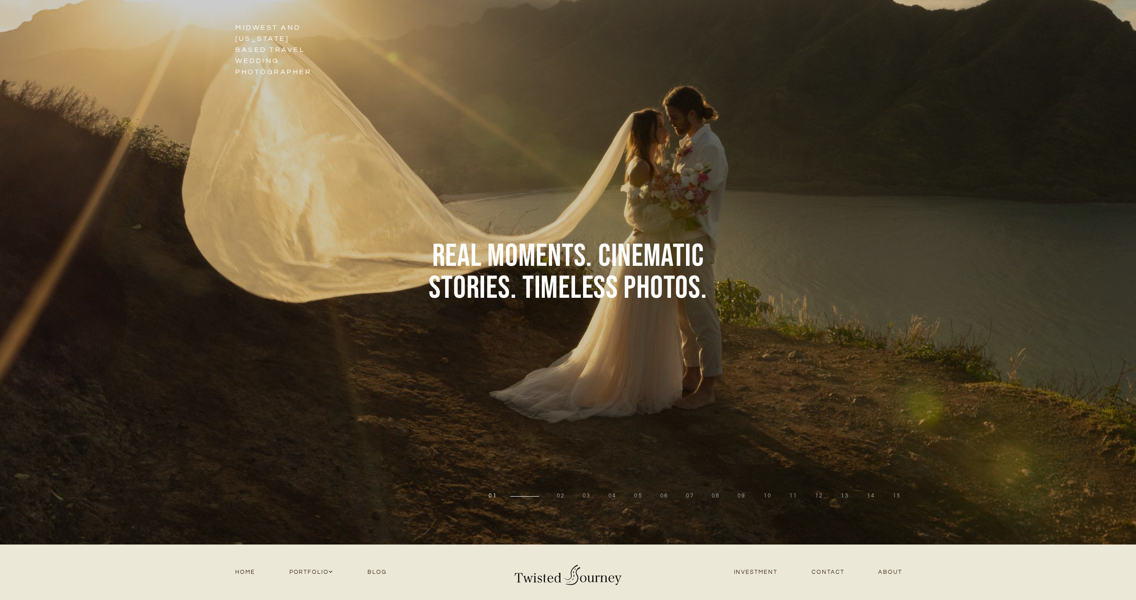 This screenshot has width=1136, height=600. What do you see at coordinates (768, 496) in the screenshot?
I see `button: 10 of 15` at bounding box center [768, 496].